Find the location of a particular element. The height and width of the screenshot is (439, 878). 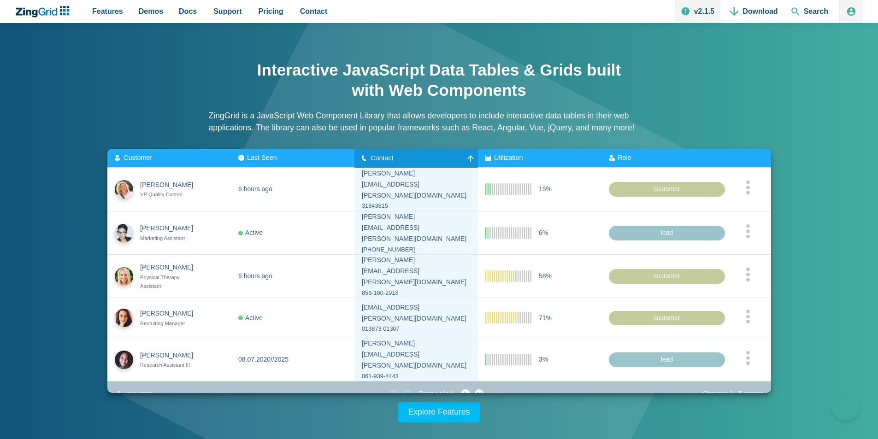

div: 013873 01307 is located at coordinates (416, 329).